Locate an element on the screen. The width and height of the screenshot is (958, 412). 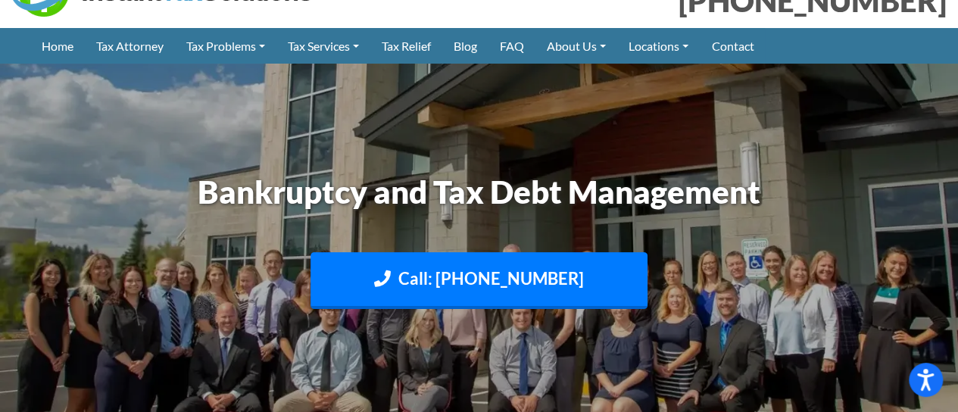
a: Locations is located at coordinates (658, 45).